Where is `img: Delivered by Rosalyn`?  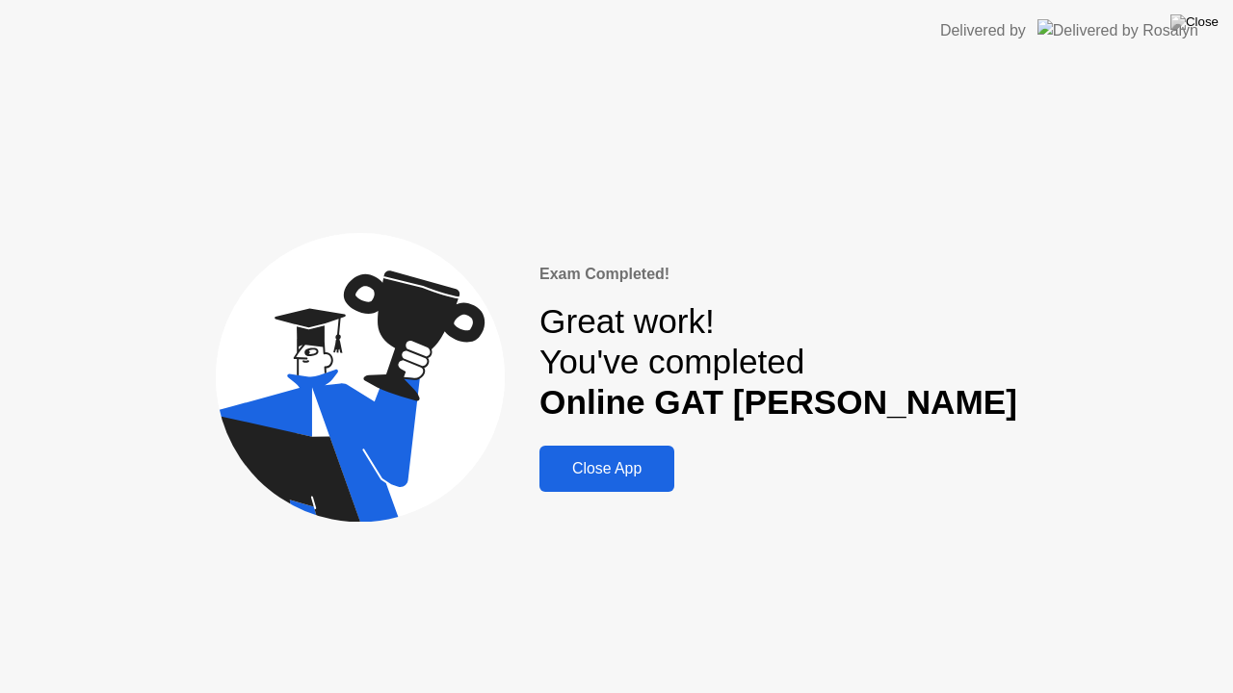 img: Delivered by Rosalyn is located at coordinates (1117, 30).